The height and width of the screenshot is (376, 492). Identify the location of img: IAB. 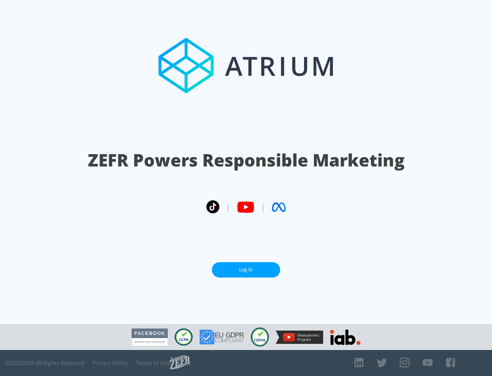
(345, 337).